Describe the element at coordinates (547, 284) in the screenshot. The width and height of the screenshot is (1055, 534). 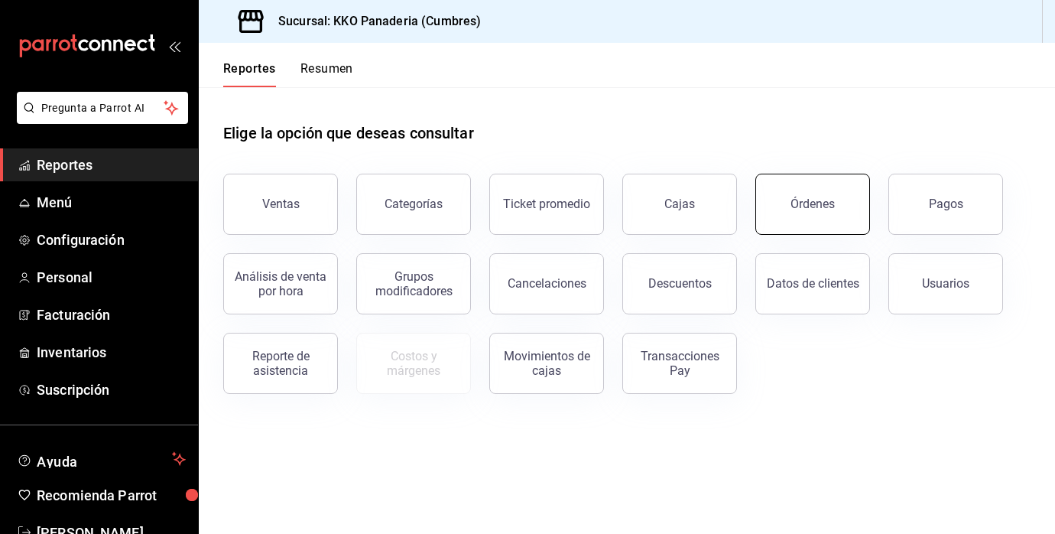
I see `button: Cancelaciones` at that location.